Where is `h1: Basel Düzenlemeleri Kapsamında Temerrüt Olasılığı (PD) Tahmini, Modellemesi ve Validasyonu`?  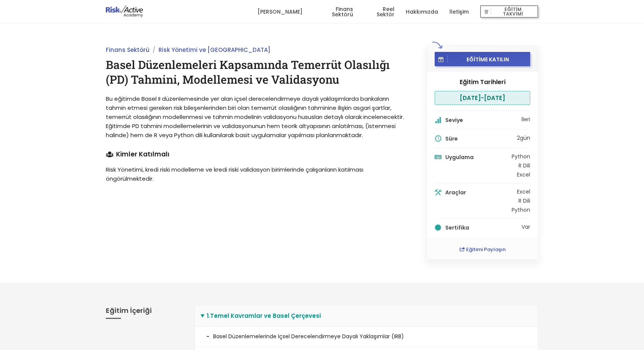
h1: Basel Düzenlemeleri Kapsamında Temerrüt Olasılığı (PD) Tahmini, Modellemesi ve Validasyonu is located at coordinates (257, 72).